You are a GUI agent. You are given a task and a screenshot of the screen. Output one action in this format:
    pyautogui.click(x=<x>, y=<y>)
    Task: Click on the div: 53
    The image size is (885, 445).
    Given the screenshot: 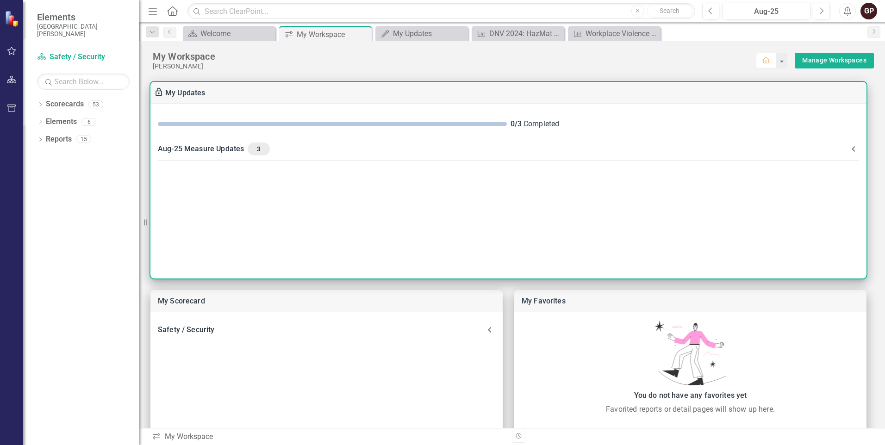 What is the action you would take?
    pyautogui.click(x=96, y=104)
    